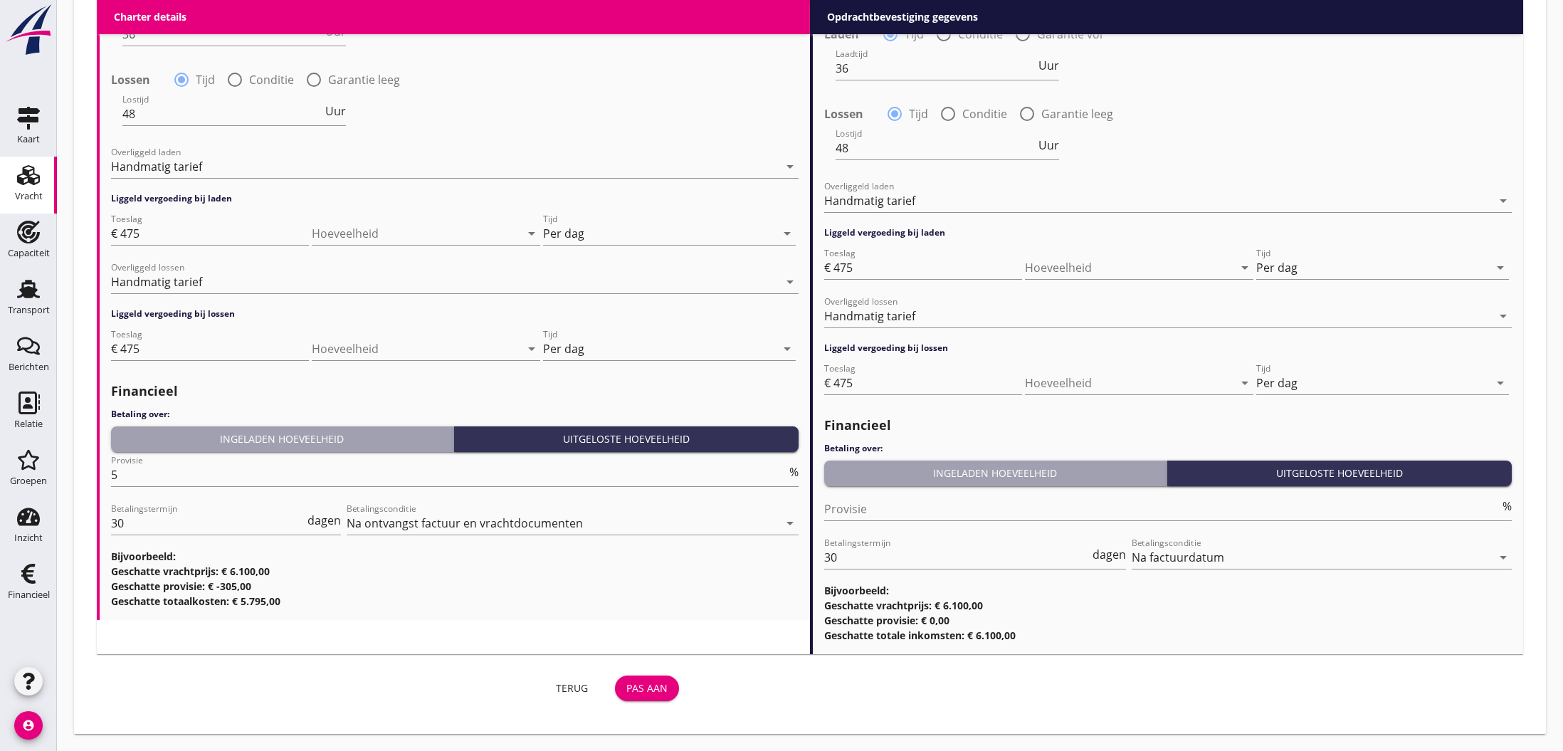  What do you see at coordinates (1069, 34) in the screenshot?
I see `label: Garantie vol` at bounding box center [1069, 34].